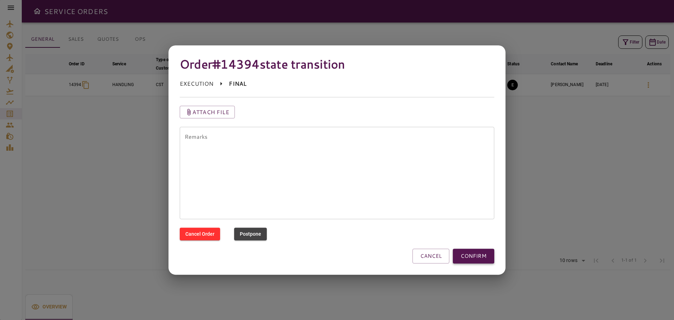  Describe the element at coordinates (200, 234) in the screenshot. I see `button: Cancel Order` at that location.